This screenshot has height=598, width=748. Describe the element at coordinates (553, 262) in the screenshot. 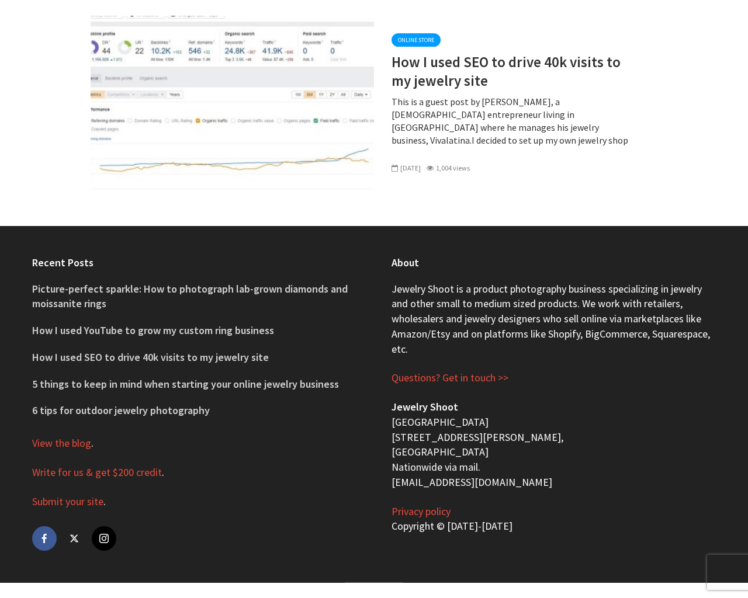

I see `h4: About` at that location.